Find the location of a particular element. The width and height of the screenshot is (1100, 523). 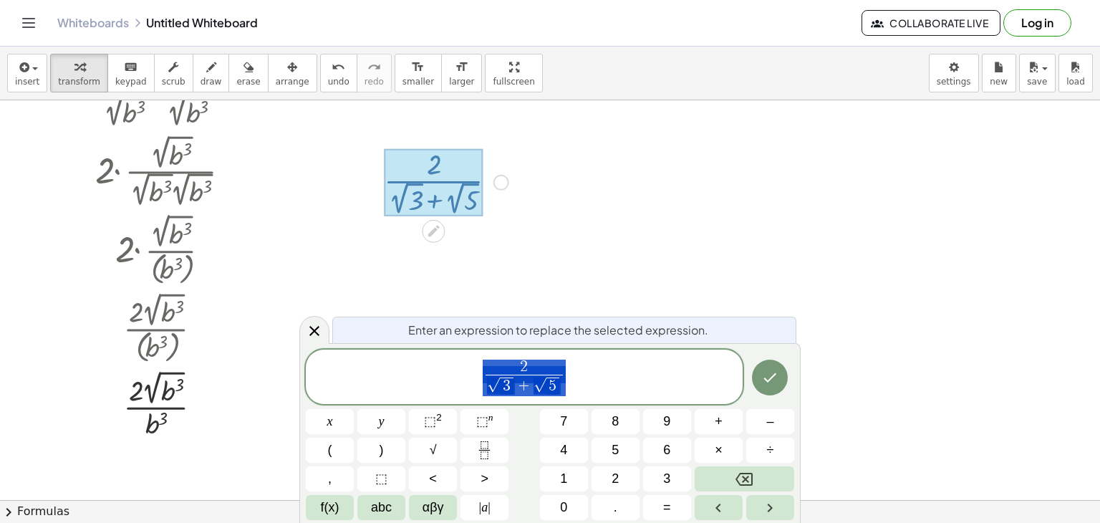

sup: n is located at coordinates (491, 417).